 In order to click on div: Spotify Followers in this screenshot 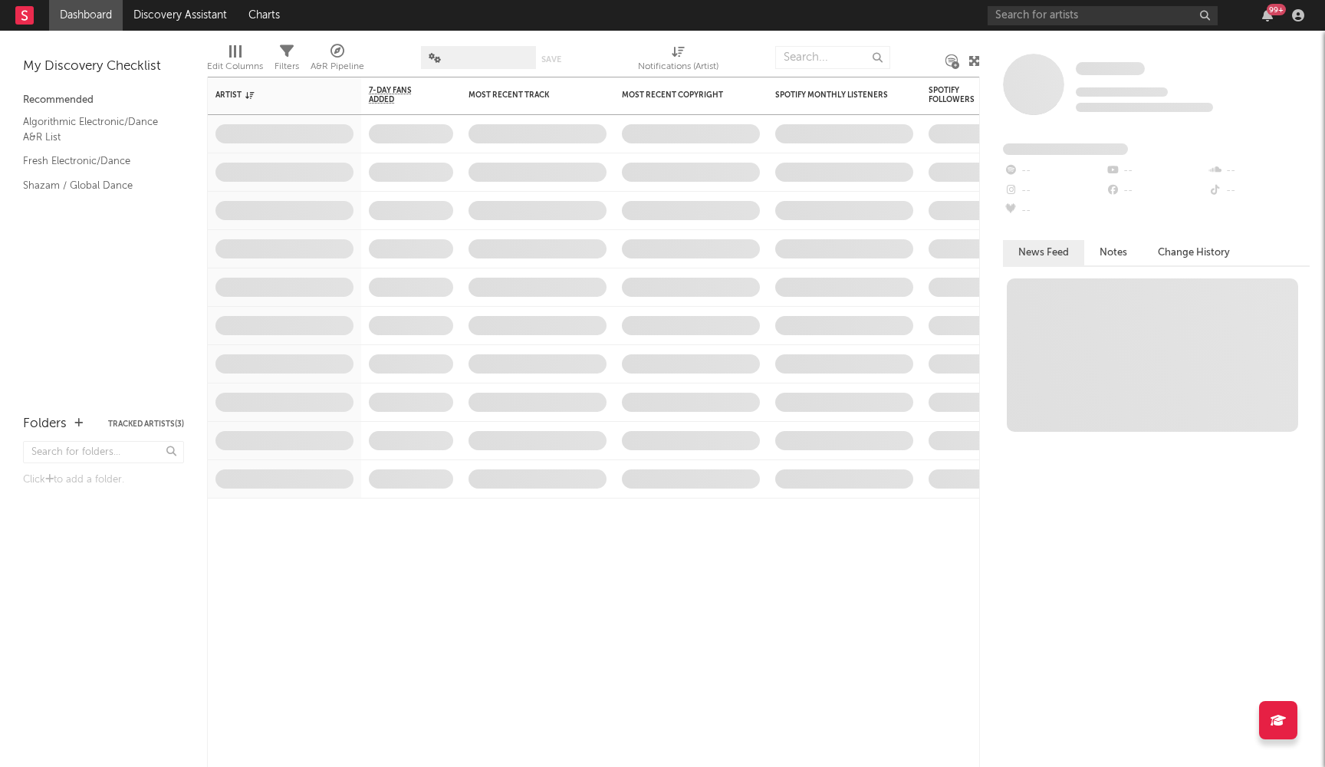, I will do `click(956, 95)`.